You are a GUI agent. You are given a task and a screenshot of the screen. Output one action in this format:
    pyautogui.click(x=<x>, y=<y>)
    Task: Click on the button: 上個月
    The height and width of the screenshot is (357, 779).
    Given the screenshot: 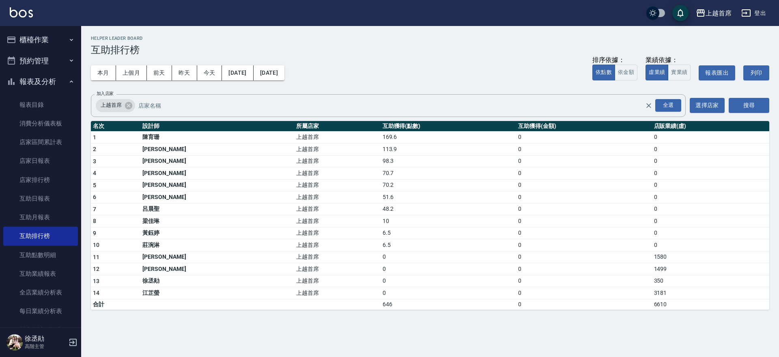 What is the action you would take?
    pyautogui.click(x=132, y=73)
    